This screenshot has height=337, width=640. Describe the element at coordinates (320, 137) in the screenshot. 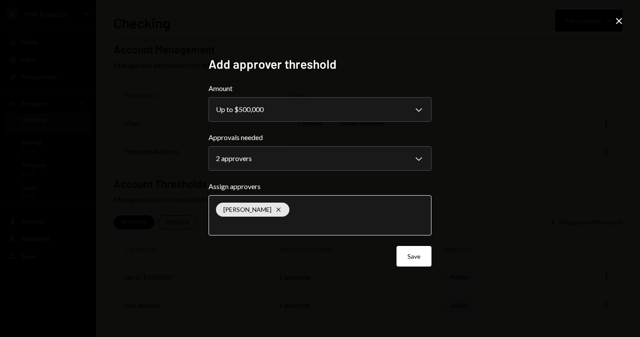

I see `label: Approvals needed` at that location.